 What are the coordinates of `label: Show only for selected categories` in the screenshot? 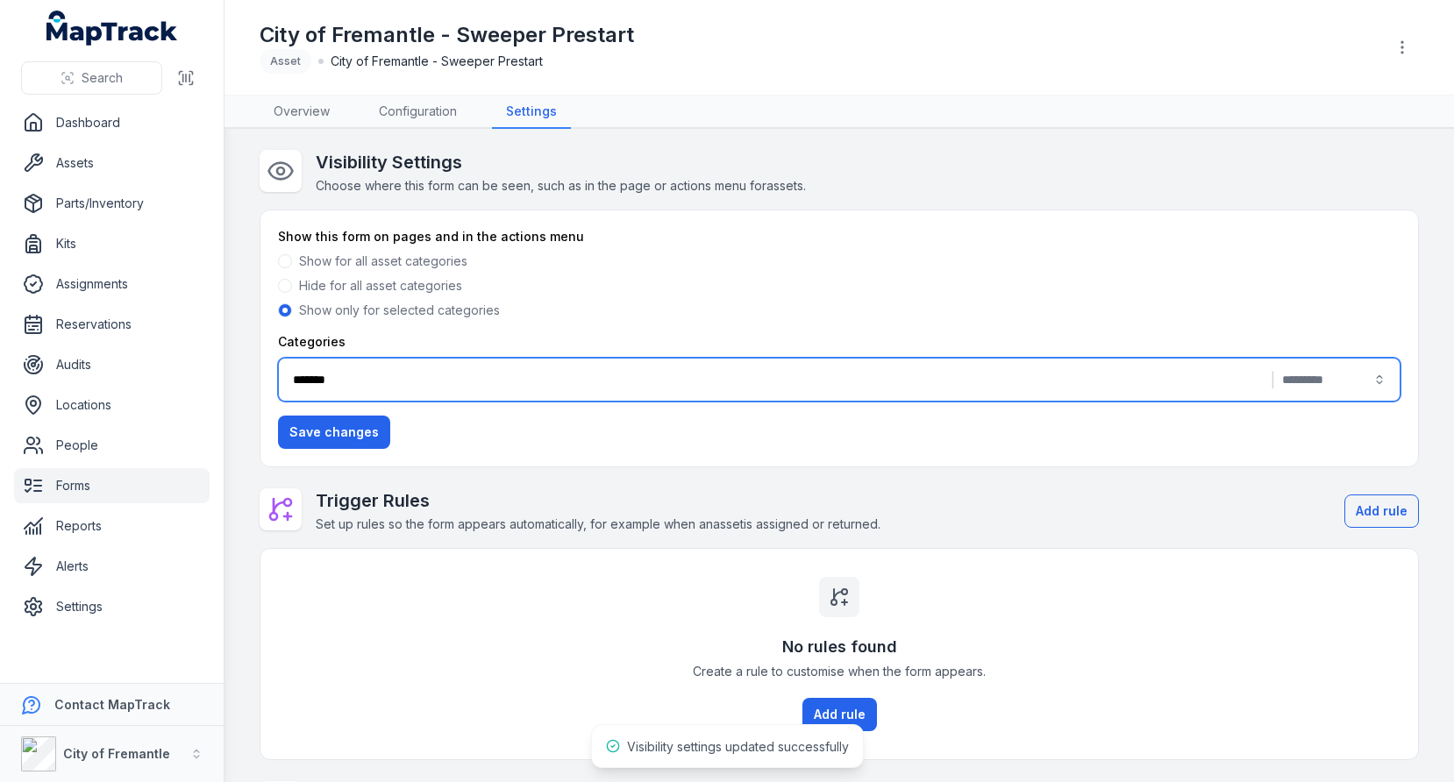 It's located at (399, 310).